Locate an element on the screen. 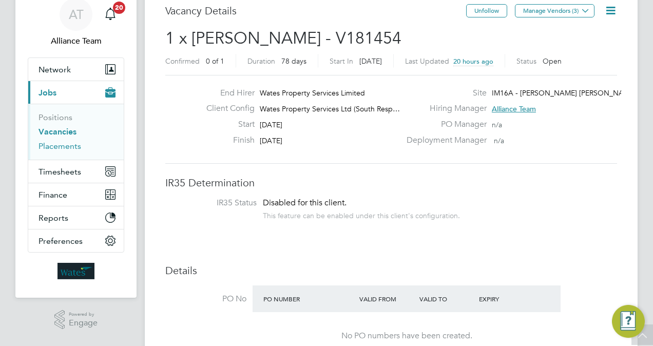 This screenshot has width=653, height=346. label: PO No is located at coordinates (206, 299).